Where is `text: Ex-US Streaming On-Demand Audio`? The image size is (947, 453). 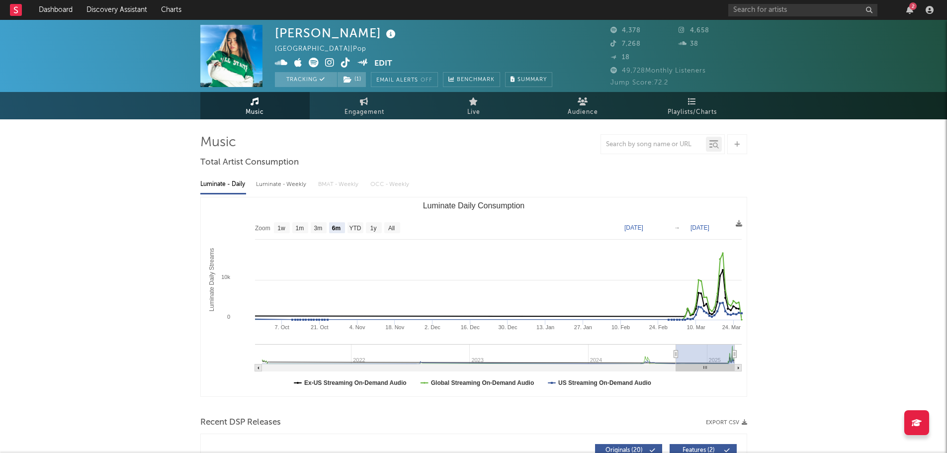
text: Ex-US Streaming On-Demand Audio is located at coordinates (355, 383).